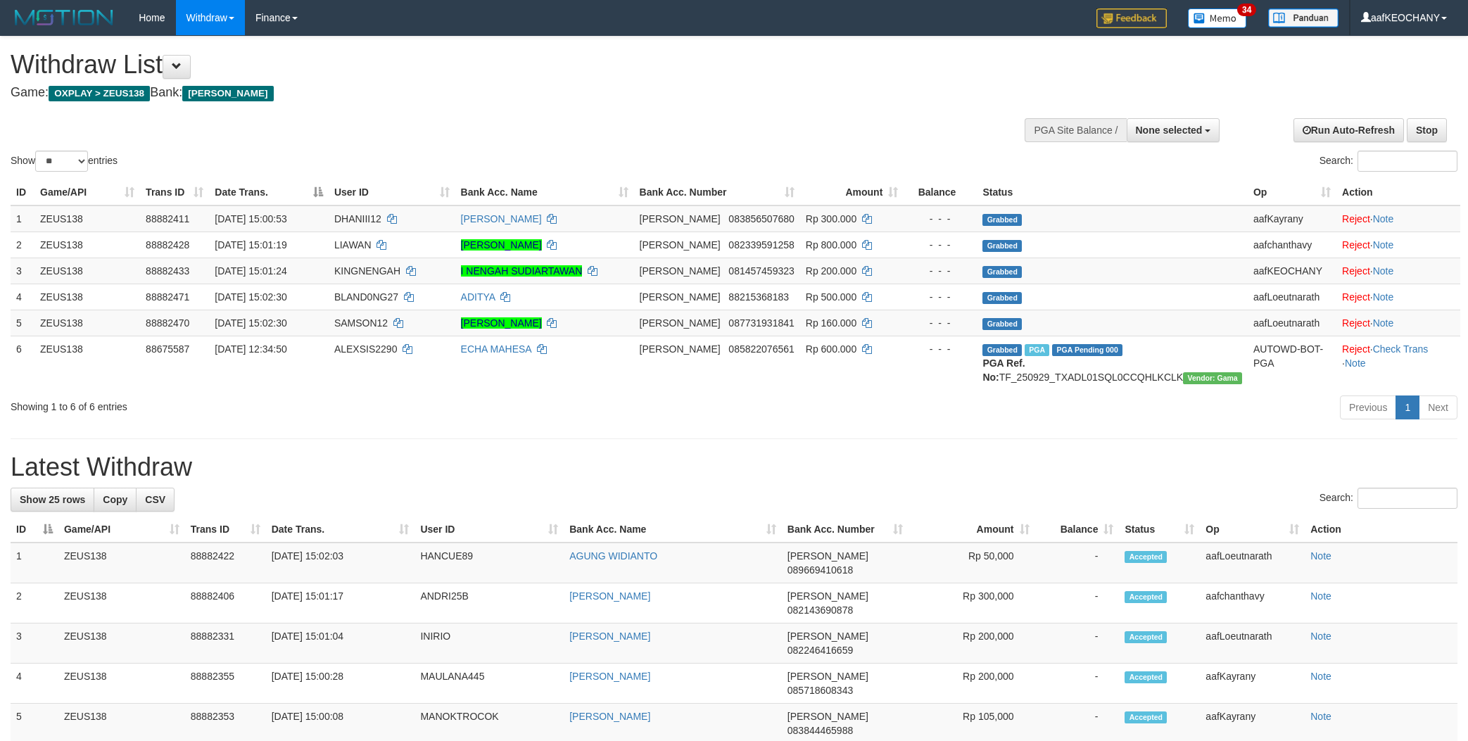  I want to click on span: Copy 087731931841 to clipboard, so click(761, 323).